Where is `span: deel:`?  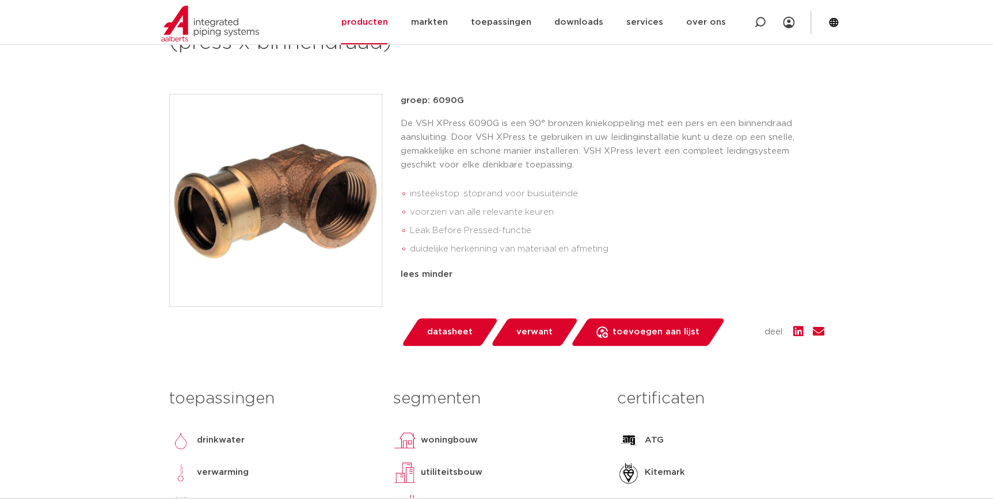 span: deel: is located at coordinates (774, 332).